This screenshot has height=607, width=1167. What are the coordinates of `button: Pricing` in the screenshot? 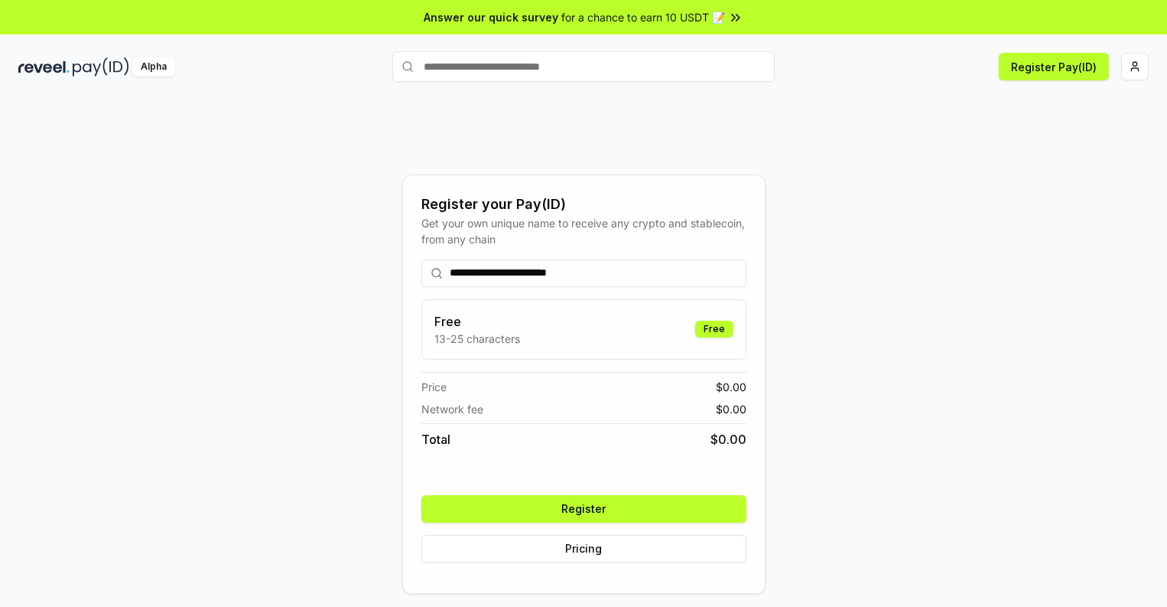 It's located at (584, 548).